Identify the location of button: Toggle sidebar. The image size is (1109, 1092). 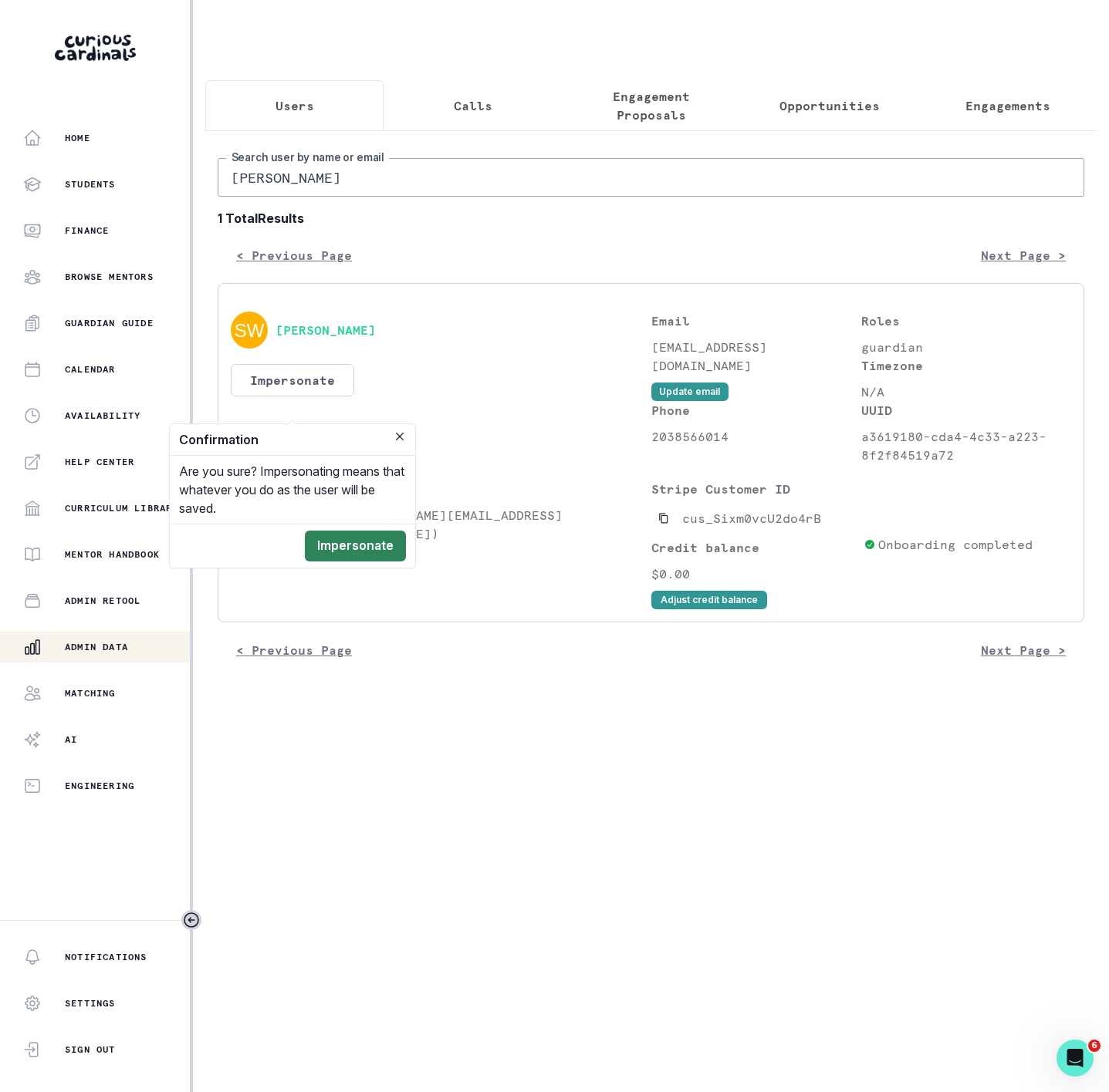
(191, 920).